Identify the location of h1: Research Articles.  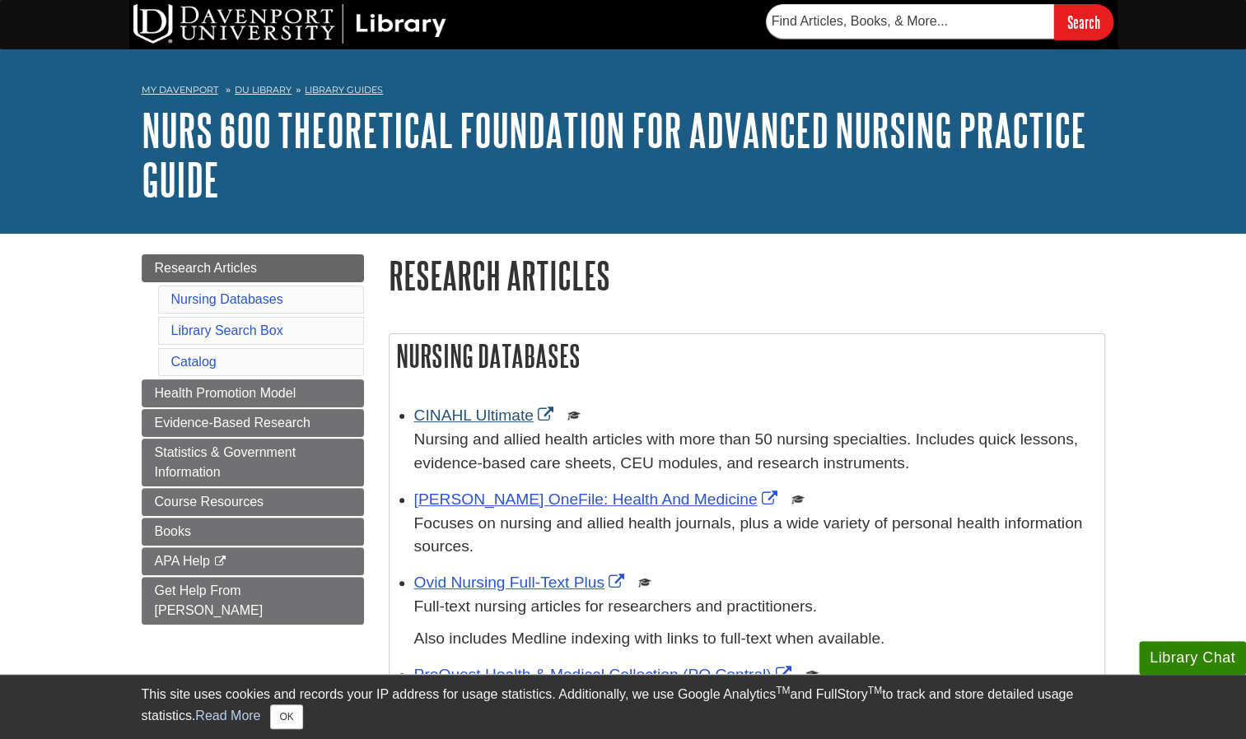
(747, 275).